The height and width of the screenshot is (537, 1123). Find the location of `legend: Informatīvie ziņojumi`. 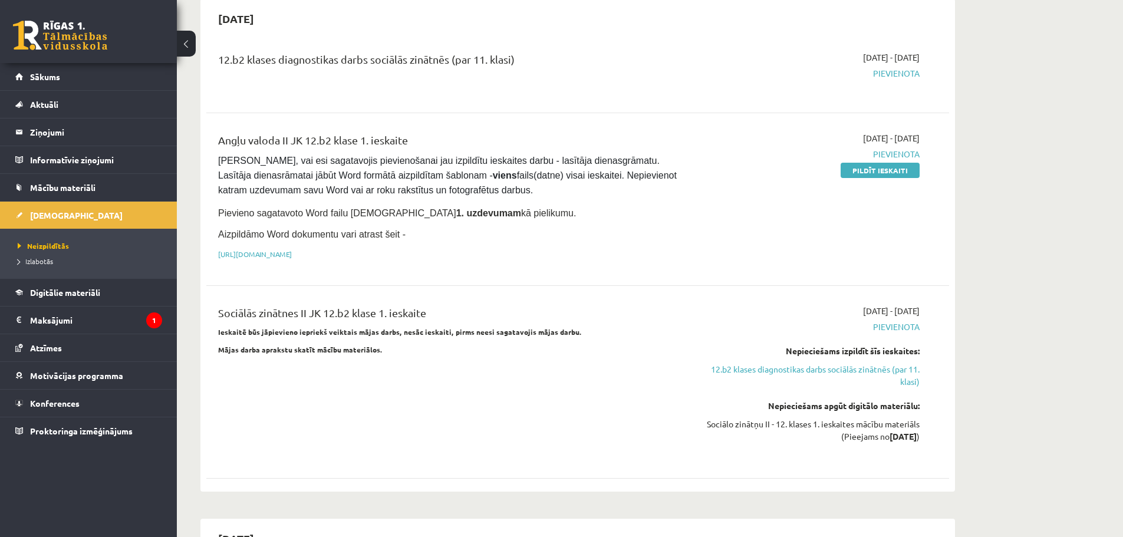

legend: Informatīvie ziņojumi is located at coordinates (96, 160).